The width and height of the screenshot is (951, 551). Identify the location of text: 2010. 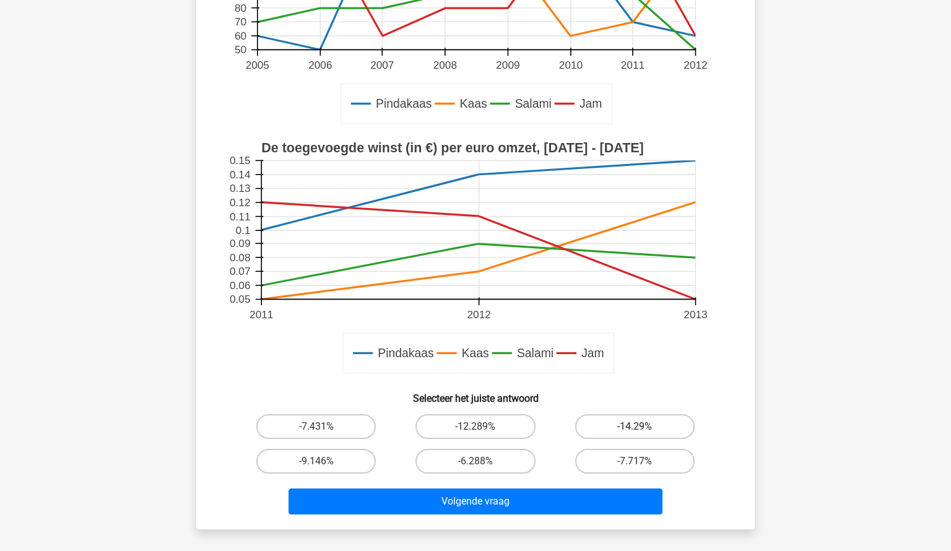
(571, 65).